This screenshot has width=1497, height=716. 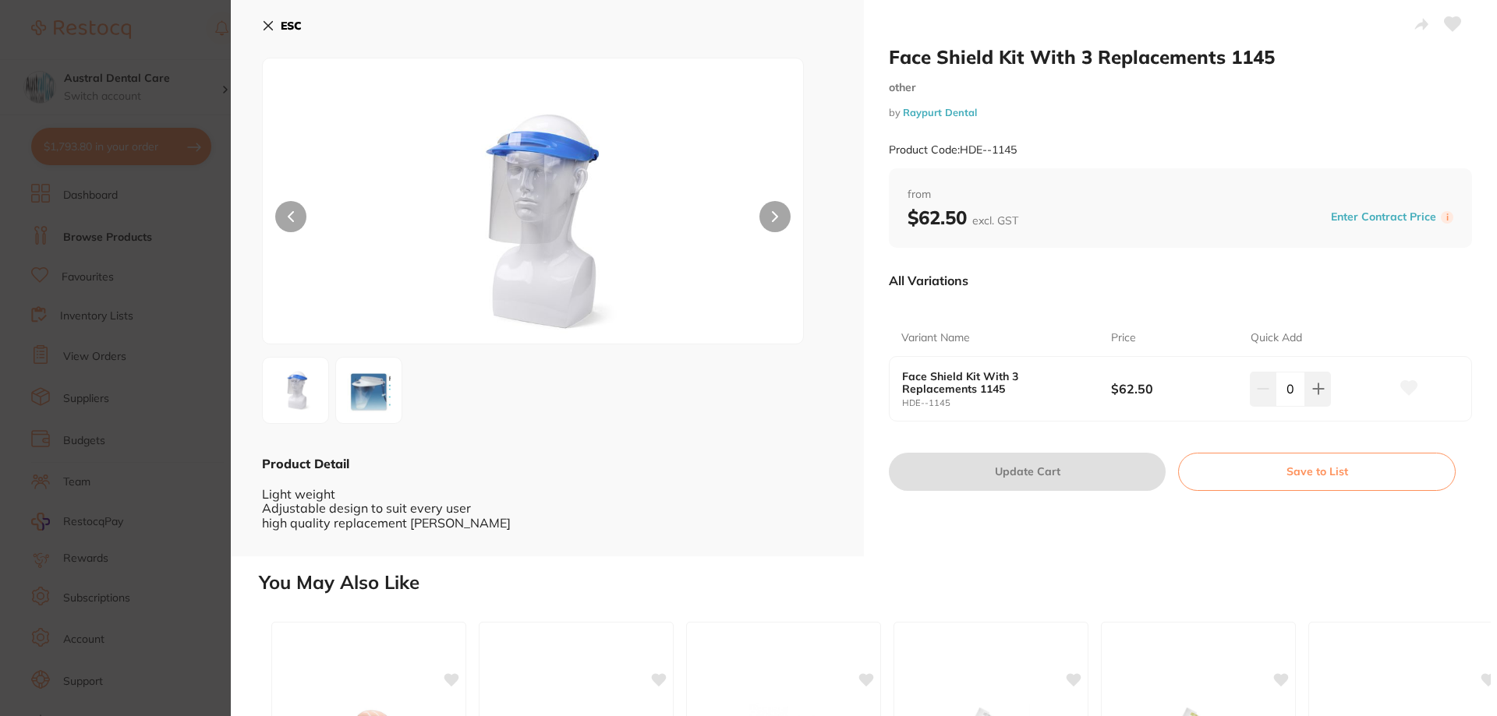 I want to click on h2: You May Also Like, so click(x=875, y=583).